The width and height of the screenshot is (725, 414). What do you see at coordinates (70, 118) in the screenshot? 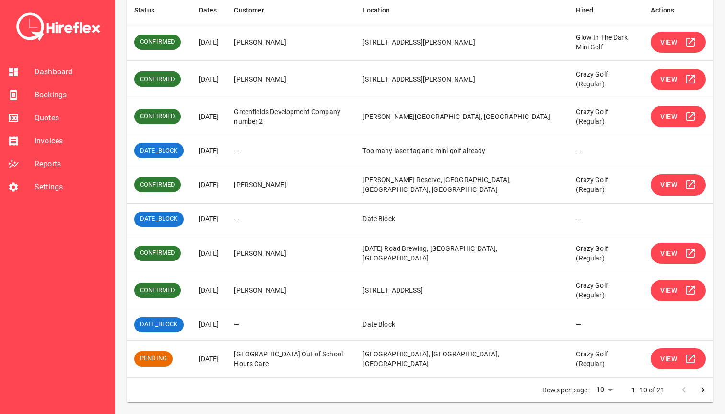
I see `span: Quotes` at bounding box center [70, 118].